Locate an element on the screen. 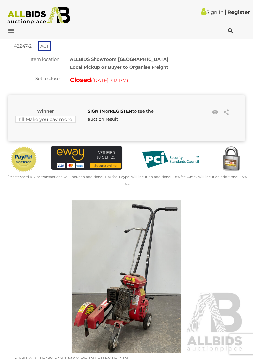 This screenshot has width=253, height=359. img: Allbids.com.au is located at coordinates (39, 15).